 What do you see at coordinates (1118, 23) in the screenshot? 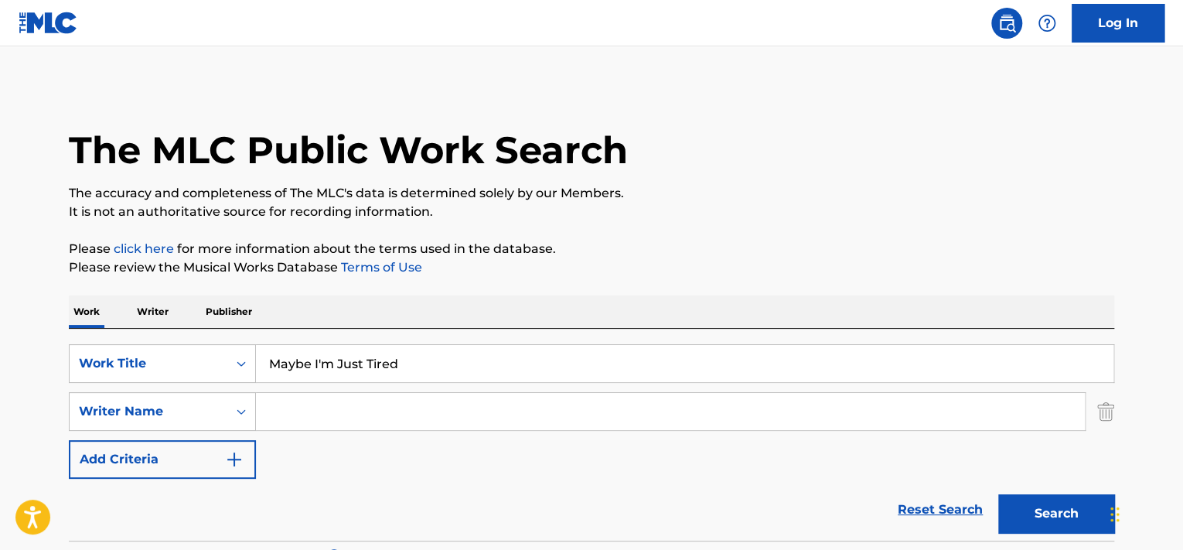
I see `a: Log In` at bounding box center [1118, 23].